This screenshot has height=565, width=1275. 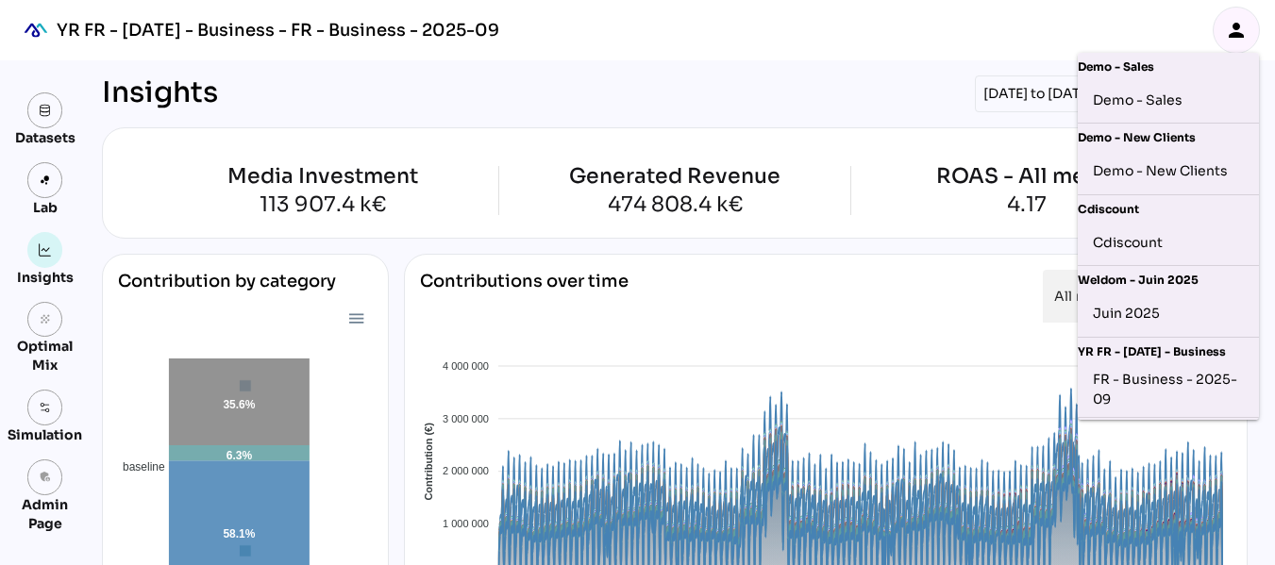 I want to click on img: mediaROI, so click(x=36, y=30).